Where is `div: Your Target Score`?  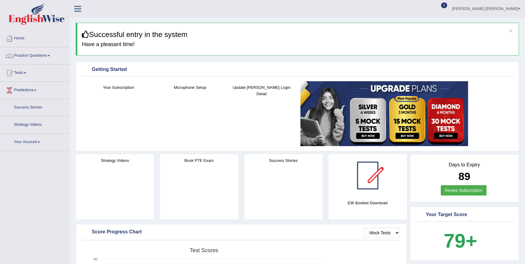
div: Your Target Score is located at coordinates (465, 215).